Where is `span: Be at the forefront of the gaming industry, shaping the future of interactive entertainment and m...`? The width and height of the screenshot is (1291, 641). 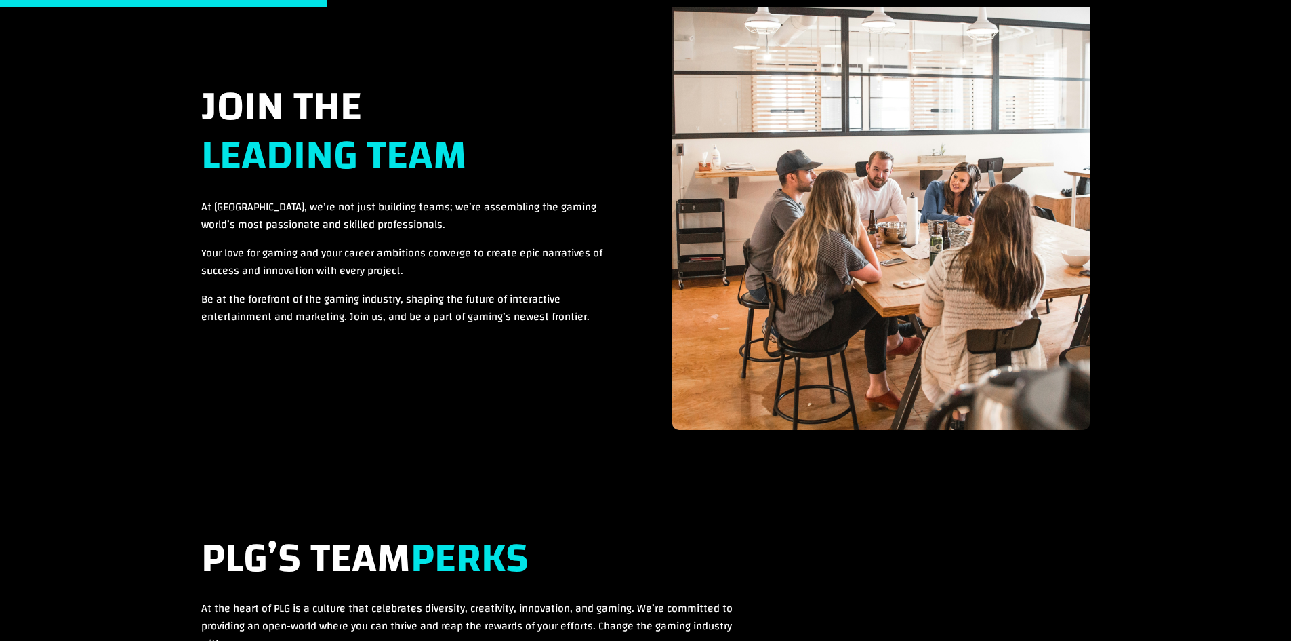
span: Be at the forefront of the gaming industry, shaping the future of interactive entertainment and m... is located at coordinates (395, 308).